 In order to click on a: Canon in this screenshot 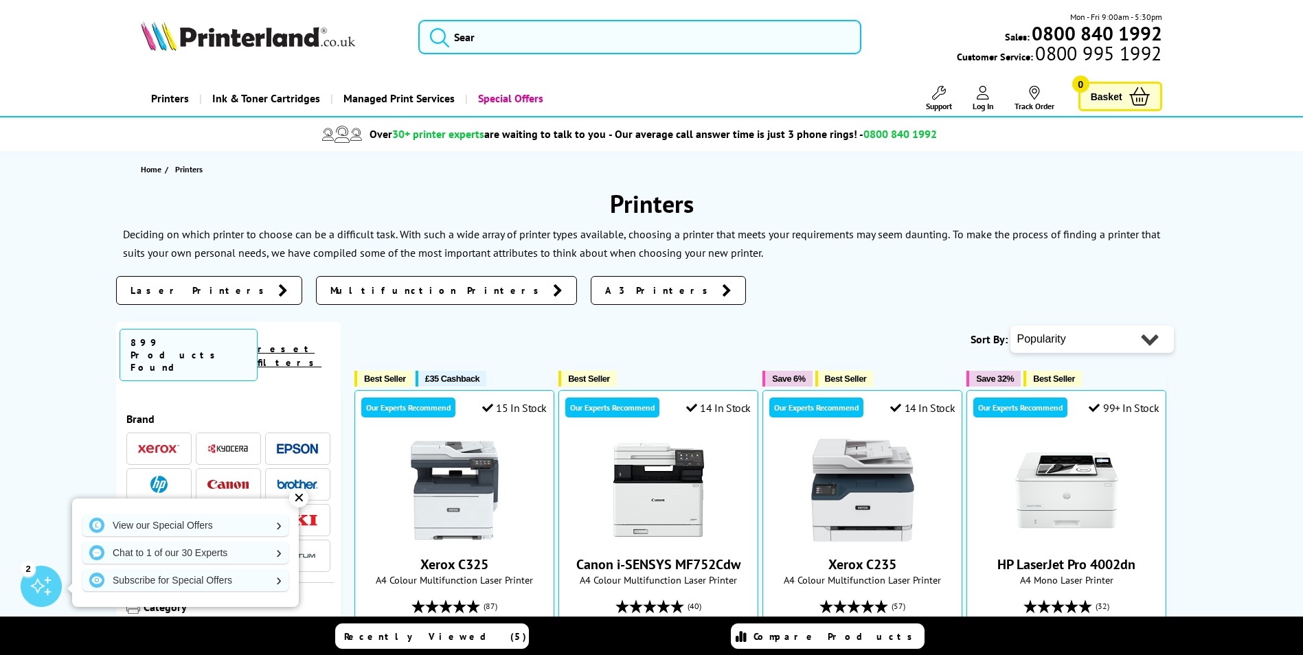, I will do `click(228, 484)`.